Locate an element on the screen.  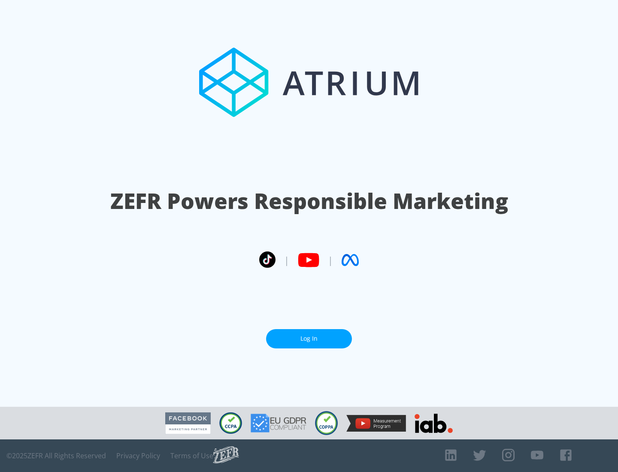
span: © 2025 ZEFR All Rights Reserved is located at coordinates (56, 456).